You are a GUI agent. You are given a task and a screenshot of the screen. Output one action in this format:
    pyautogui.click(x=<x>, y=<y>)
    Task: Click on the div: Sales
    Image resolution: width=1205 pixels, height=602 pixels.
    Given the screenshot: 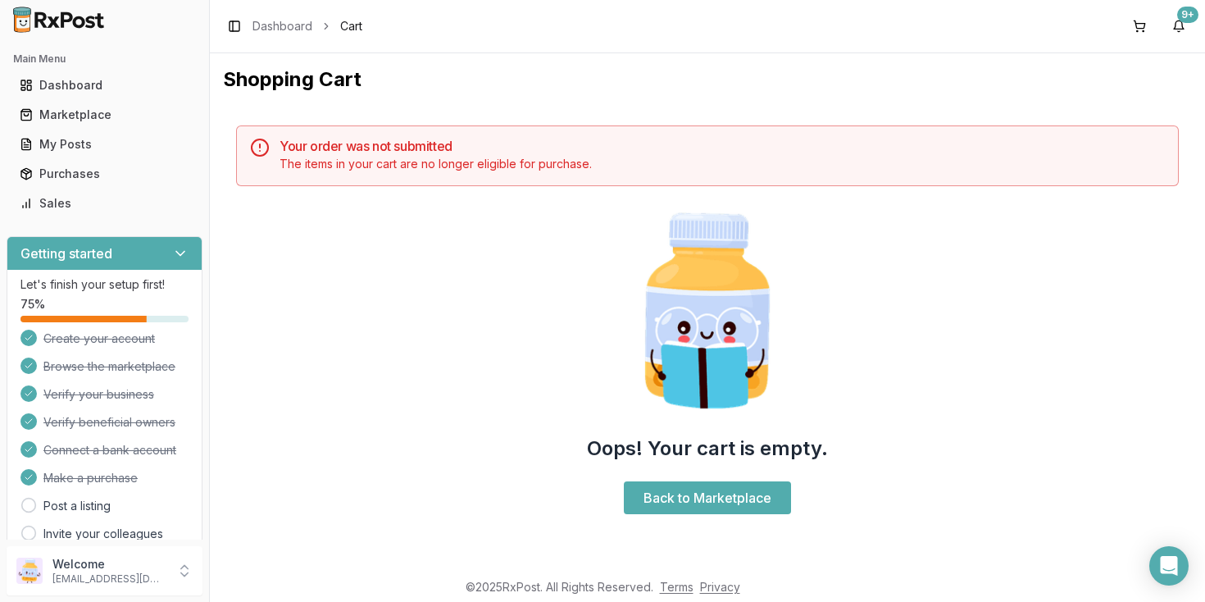 What is the action you would take?
    pyautogui.click(x=104, y=203)
    